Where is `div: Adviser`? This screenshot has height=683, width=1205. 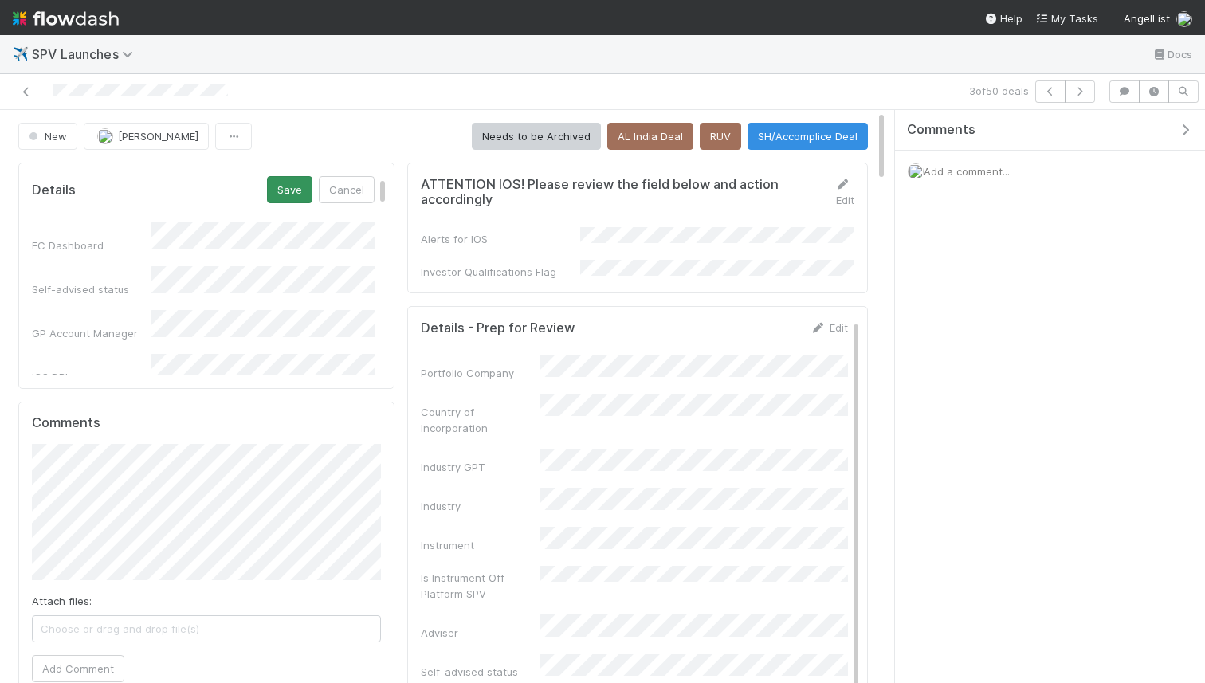
div: Adviser is located at coordinates (480, 633).